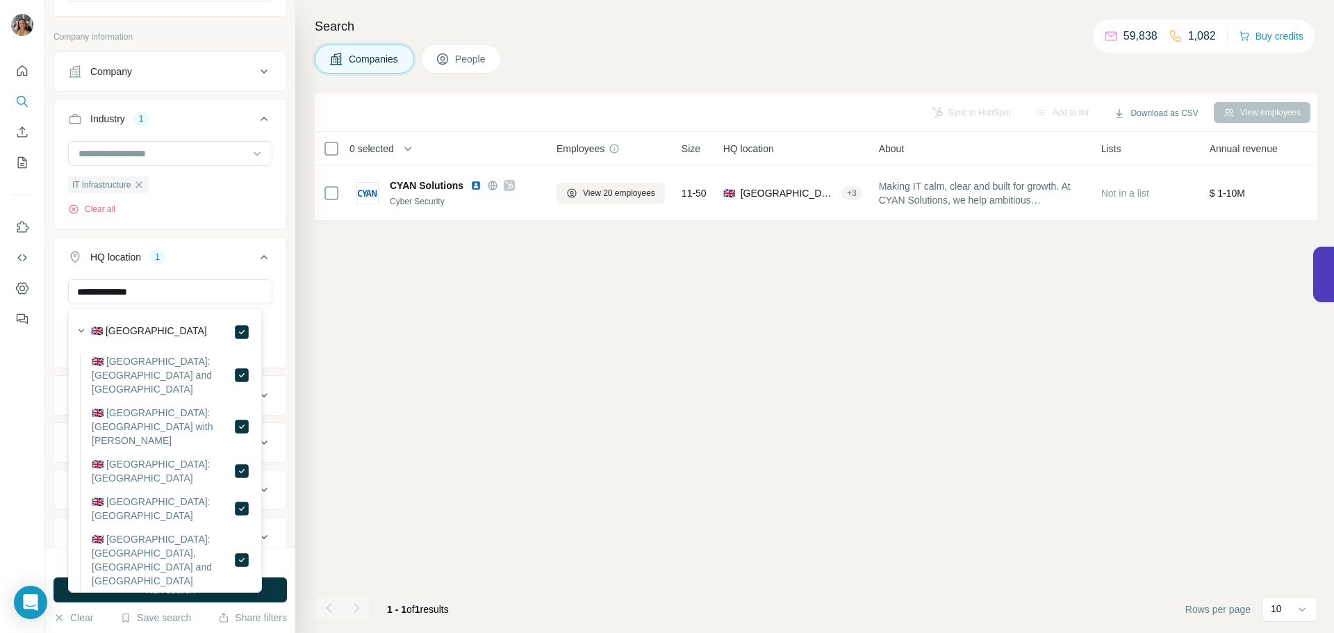 This screenshot has height=633, width=1334. What do you see at coordinates (170, 442) in the screenshot?
I see `button: Employees (size)` at bounding box center [170, 442].